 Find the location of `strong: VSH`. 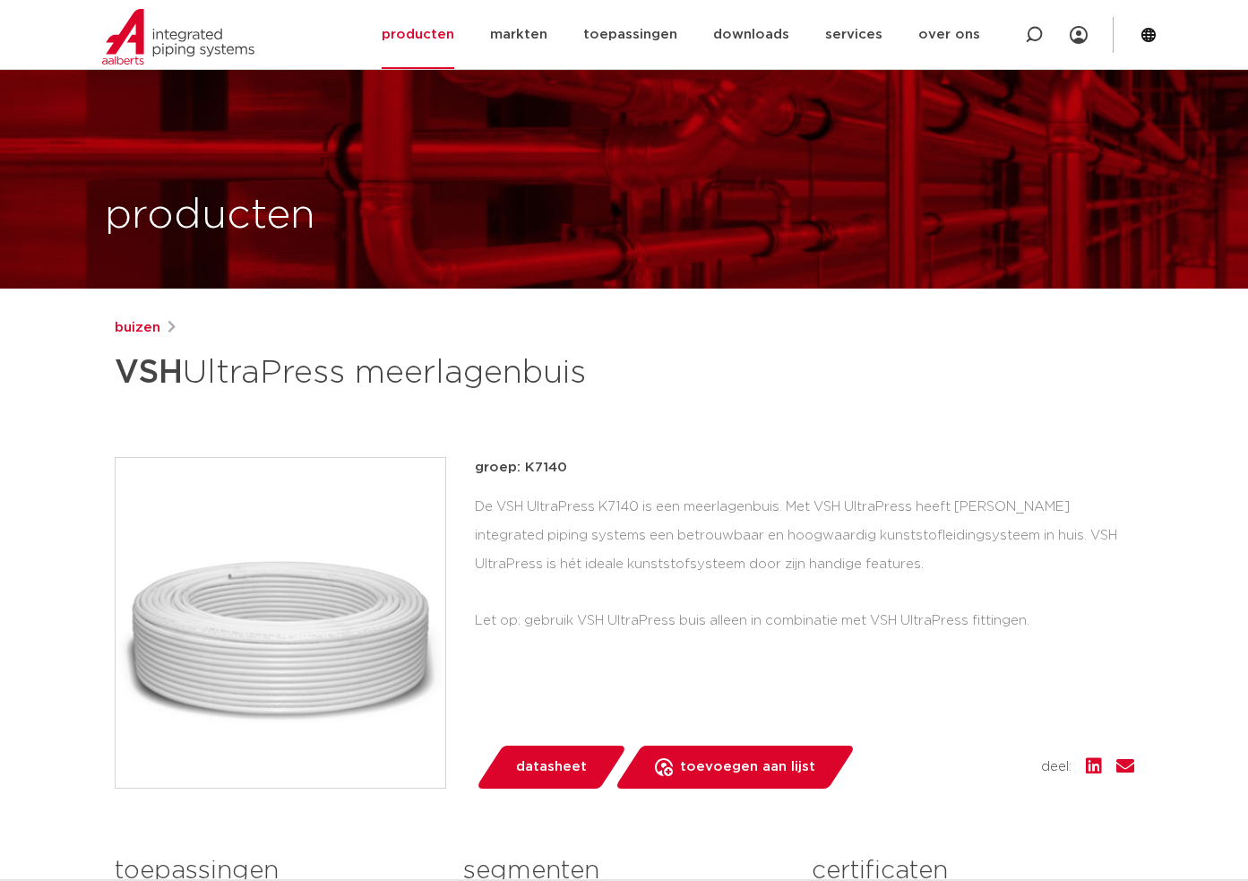

strong: VSH is located at coordinates (149, 373).